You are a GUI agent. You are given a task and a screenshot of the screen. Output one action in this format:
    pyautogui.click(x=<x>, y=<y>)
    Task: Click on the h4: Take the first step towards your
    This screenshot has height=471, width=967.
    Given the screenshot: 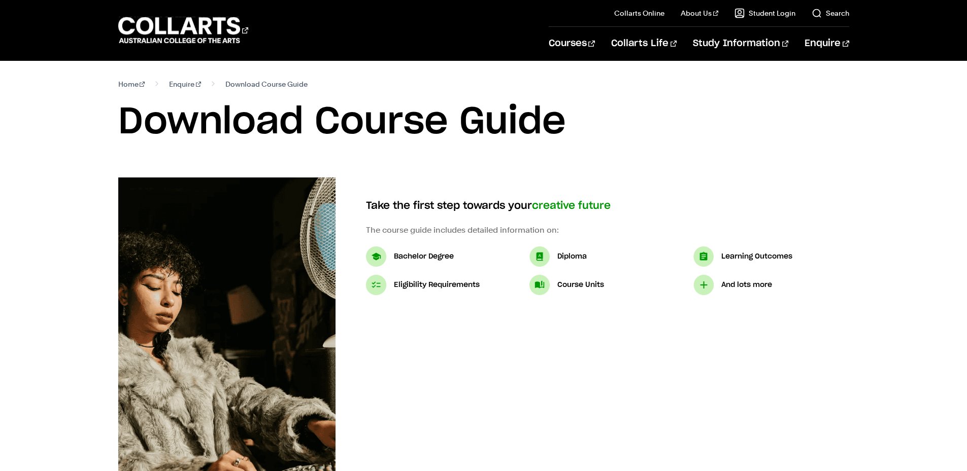 What is the action you would take?
    pyautogui.click(x=607, y=206)
    